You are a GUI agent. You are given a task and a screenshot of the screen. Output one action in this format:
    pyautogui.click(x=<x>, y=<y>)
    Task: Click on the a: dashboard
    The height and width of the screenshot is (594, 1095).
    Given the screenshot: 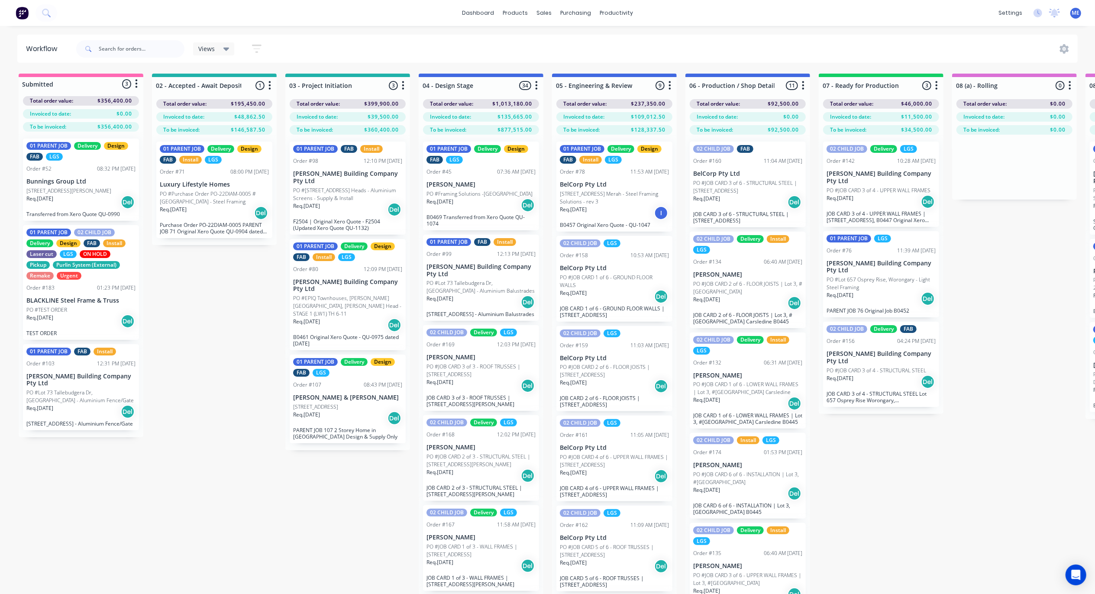 What is the action you would take?
    pyautogui.click(x=478, y=13)
    